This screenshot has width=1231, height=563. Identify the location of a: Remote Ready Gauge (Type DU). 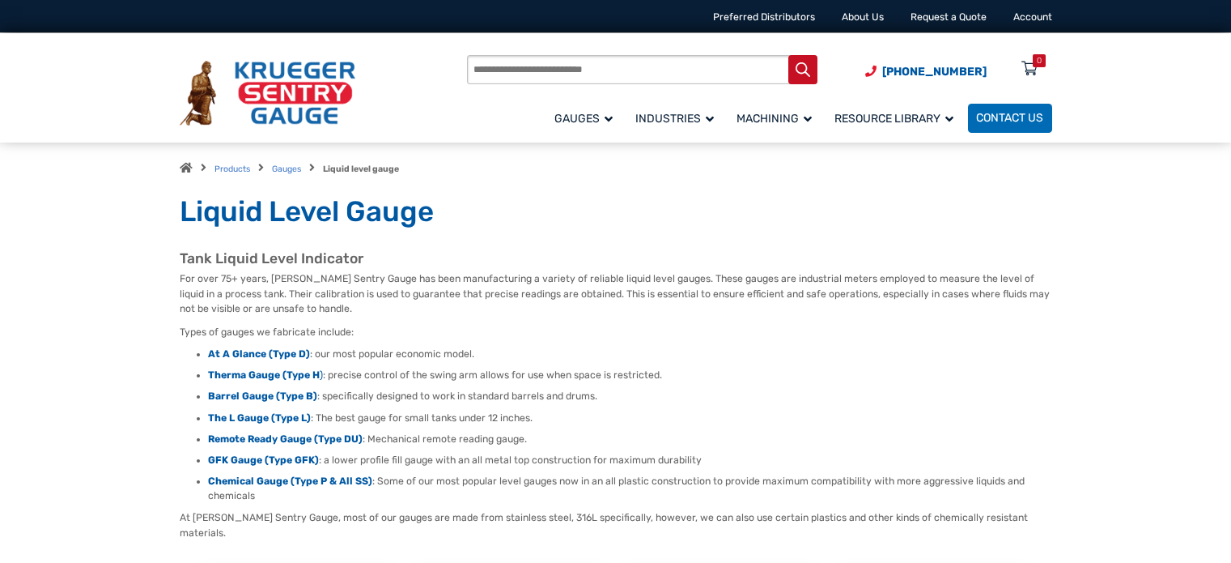
(285, 439).